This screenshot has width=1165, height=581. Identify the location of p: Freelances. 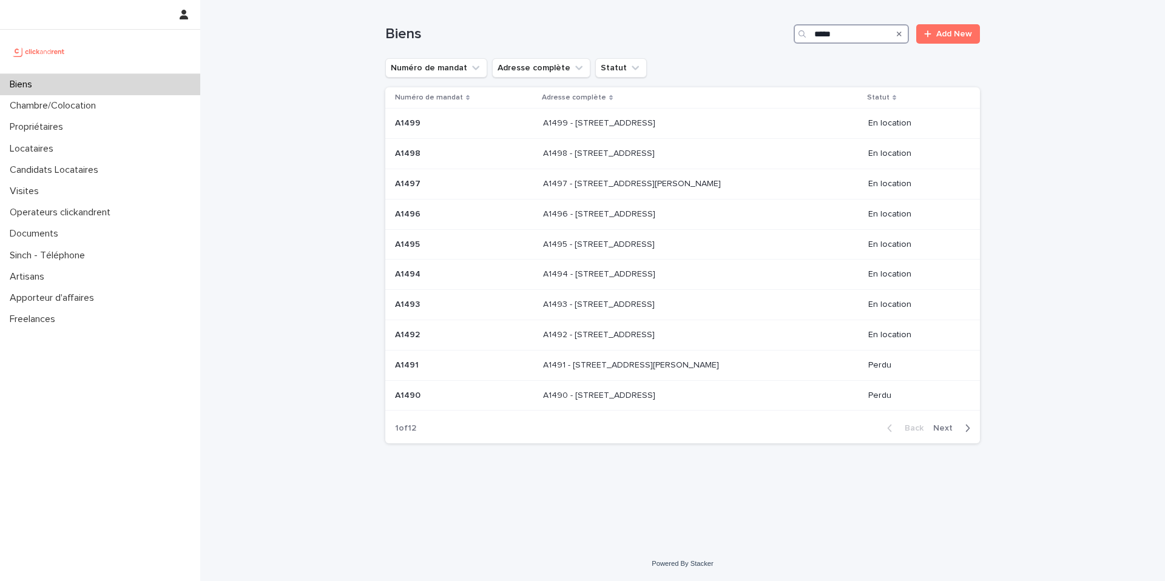
(35, 319).